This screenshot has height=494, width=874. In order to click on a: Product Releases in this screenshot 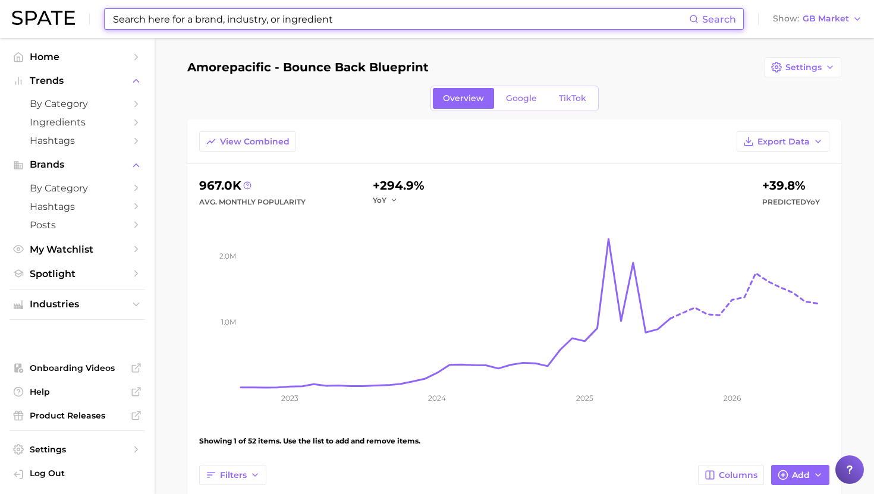, I will do `click(77, 416)`.